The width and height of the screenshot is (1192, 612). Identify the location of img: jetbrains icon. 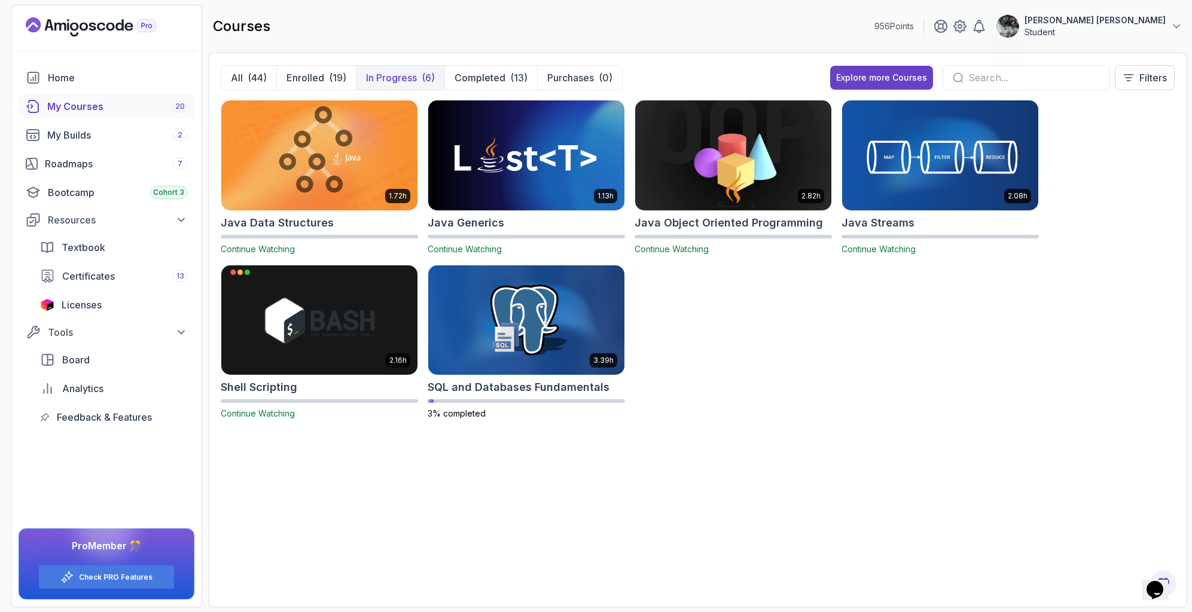
(47, 305).